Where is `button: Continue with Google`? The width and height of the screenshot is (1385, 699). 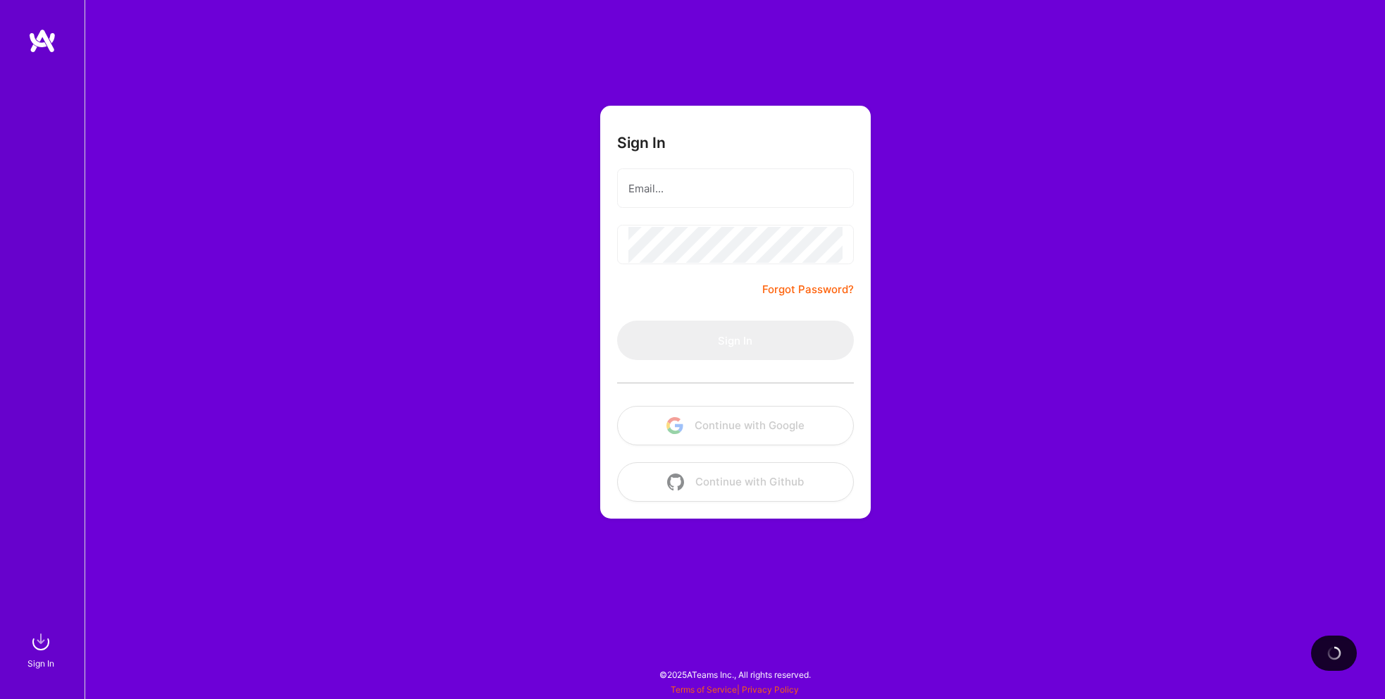
button: Continue with Google is located at coordinates (735, 425).